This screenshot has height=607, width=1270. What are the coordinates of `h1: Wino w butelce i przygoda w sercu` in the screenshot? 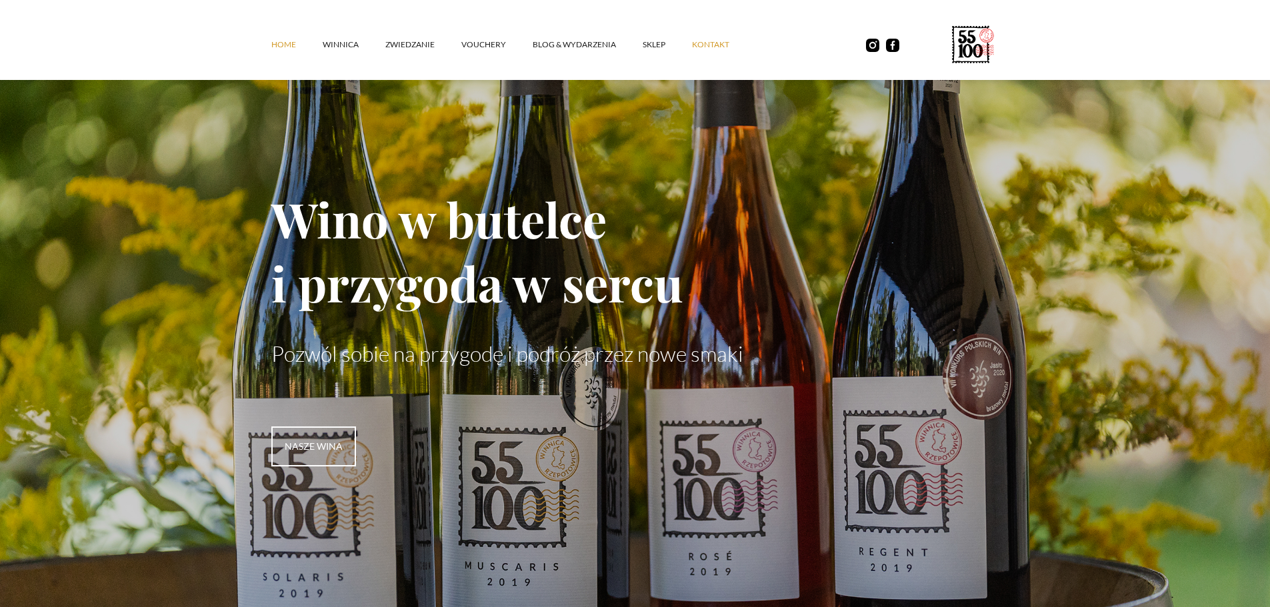 It's located at (635, 251).